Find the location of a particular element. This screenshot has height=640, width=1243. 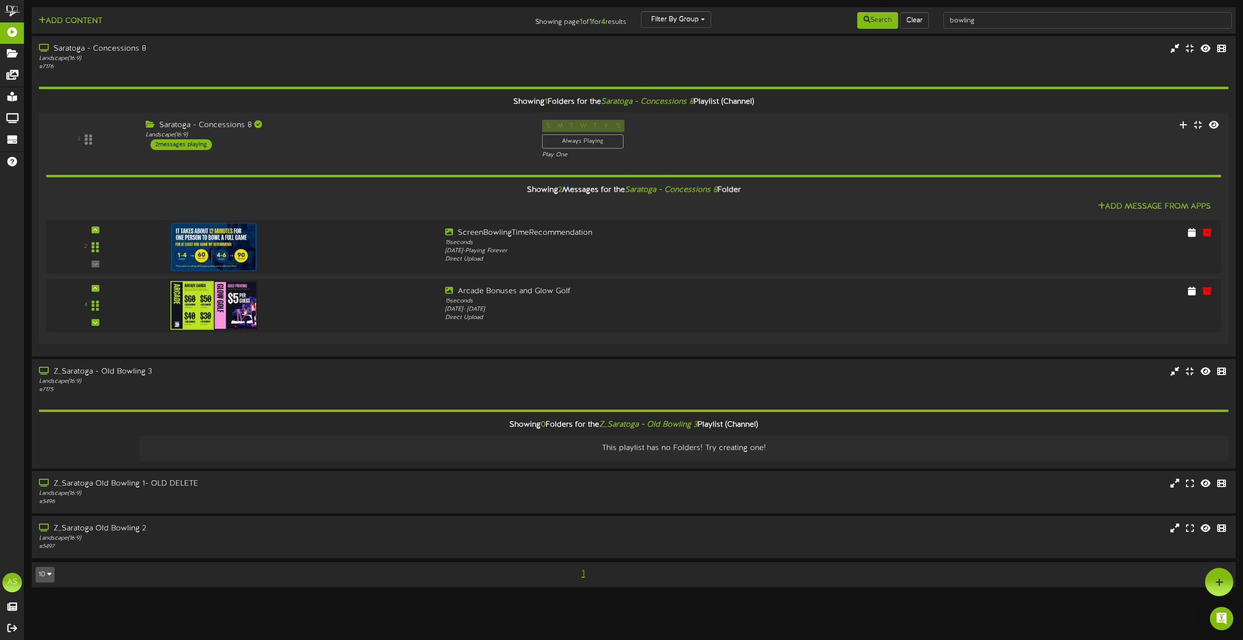

div: Z_Saratoga - Old Bowling 3 is located at coordinates (282, 372).